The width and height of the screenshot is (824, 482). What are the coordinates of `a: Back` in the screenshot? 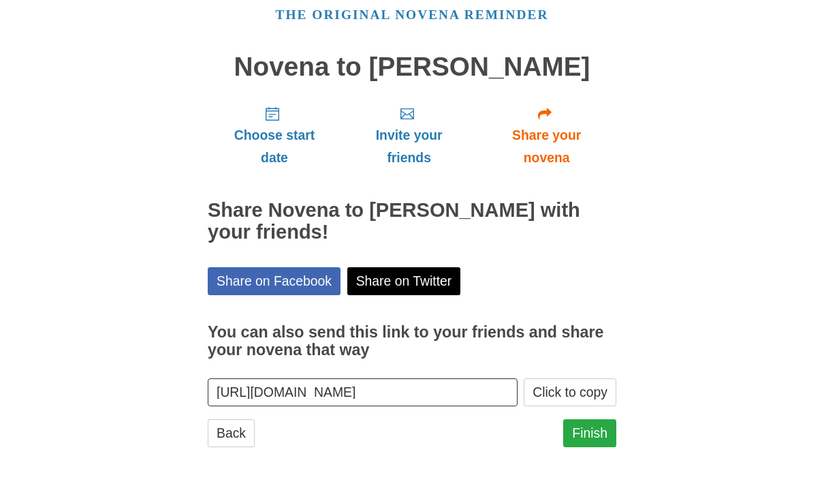 It's located at (231, 433).